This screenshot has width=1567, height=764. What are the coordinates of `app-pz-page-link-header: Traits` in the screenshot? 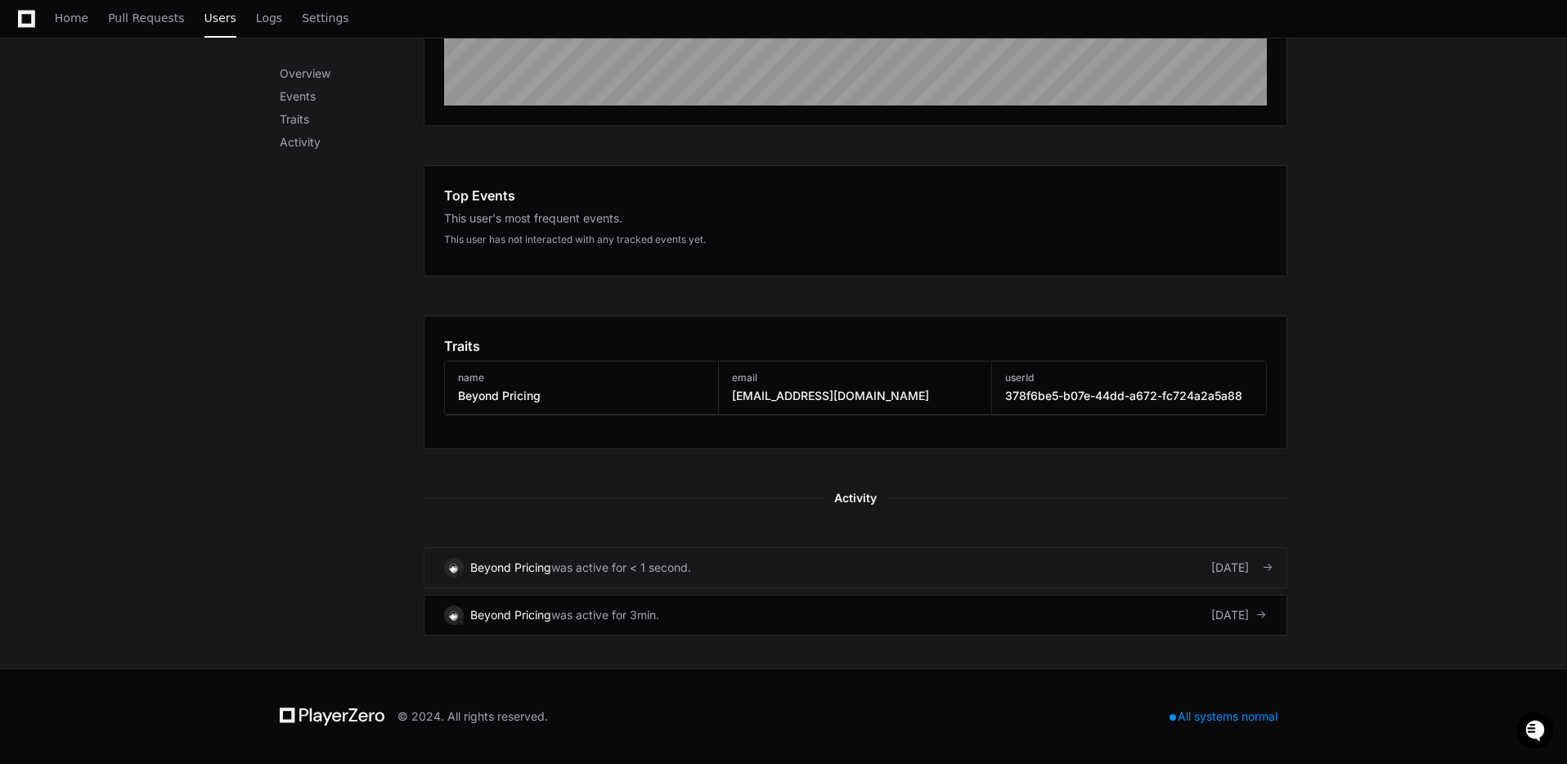 It's located at (855, 346).